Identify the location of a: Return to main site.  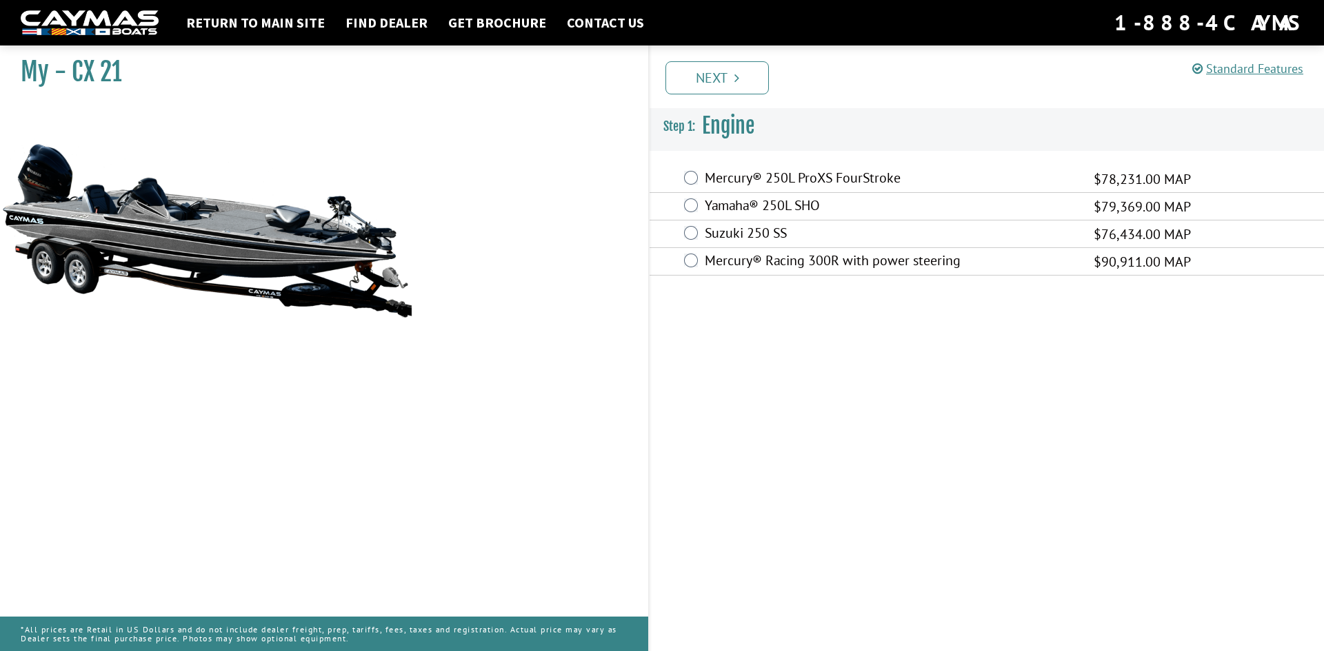
(255, 23).